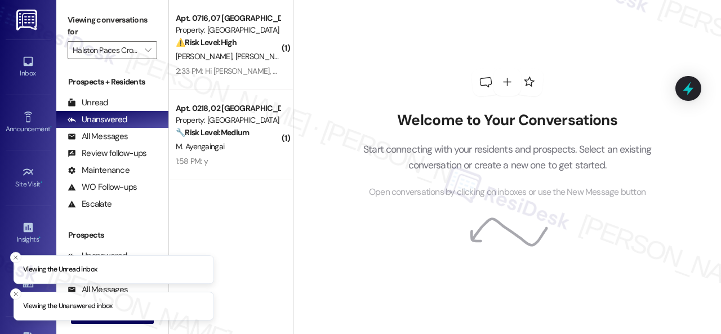 Image resolution: width=721 pixels, height=334 pixels. Describe the element at coordinates (212, 132) in the screenshot. I see `strong: 🔧 Risk Level: Medium` at that location.